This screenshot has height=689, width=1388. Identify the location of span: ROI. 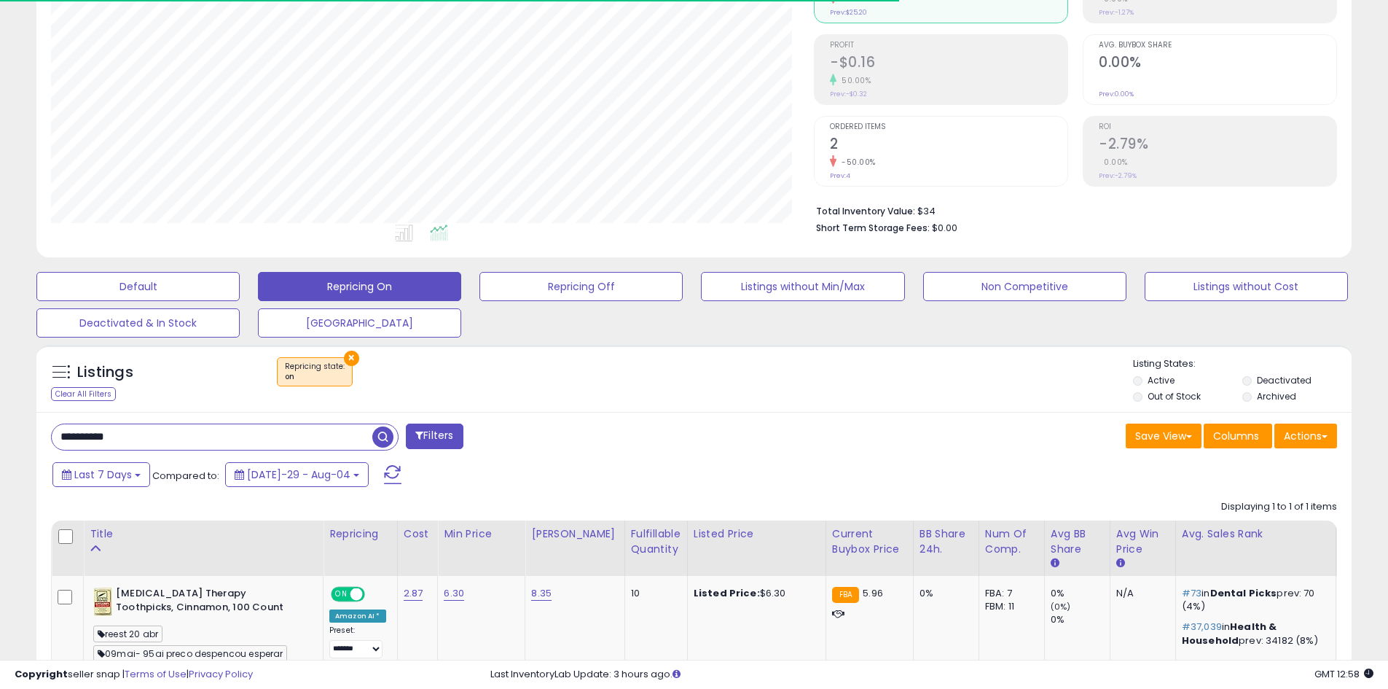
(1218, 127).